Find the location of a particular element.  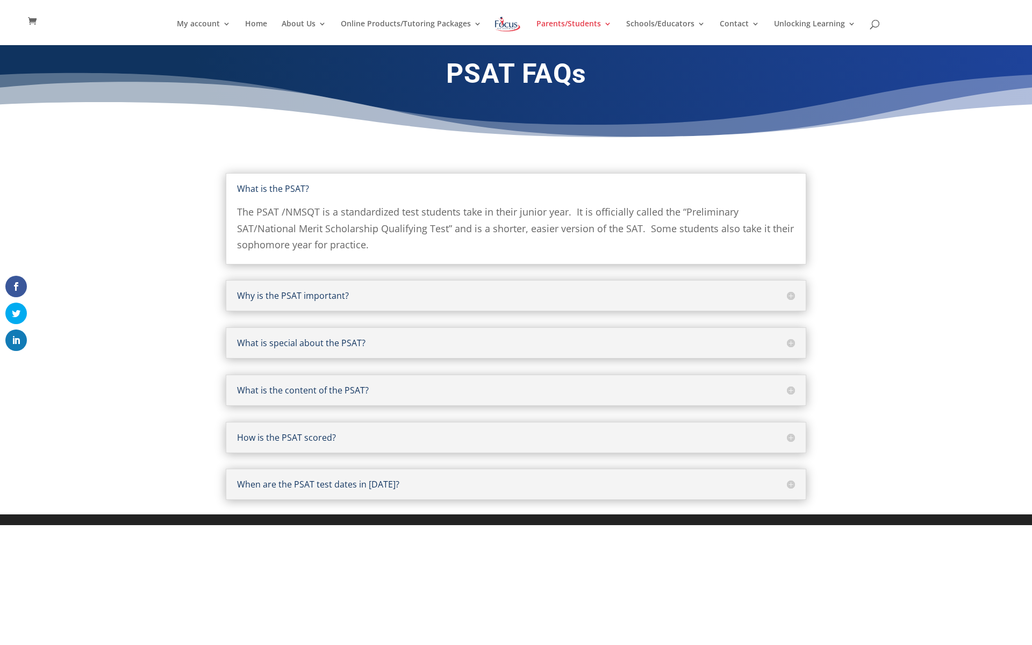

a: Schools/Educators is located at coordinates (665, 32).